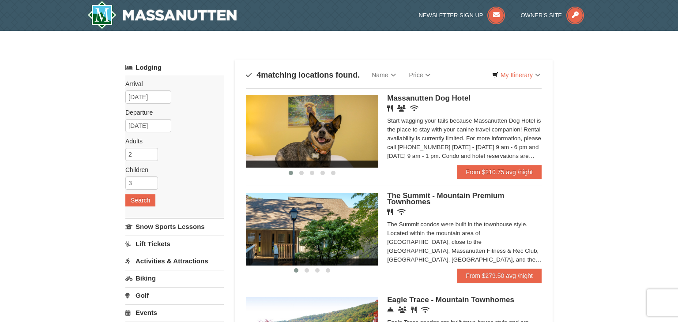  What do you see at coordinates (174, 227) in the screenshot?
I see `a: Snow Sports Lessons` at bounding box center [174, 227].